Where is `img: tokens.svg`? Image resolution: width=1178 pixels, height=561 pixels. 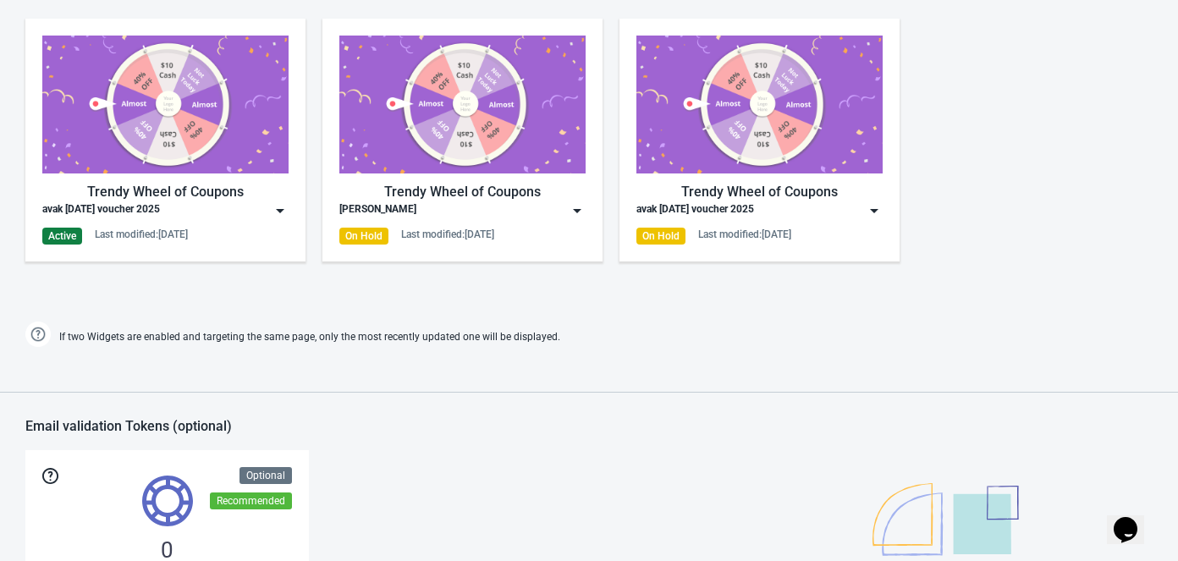 img: tokens.svg is located at coordinates (168, 501).